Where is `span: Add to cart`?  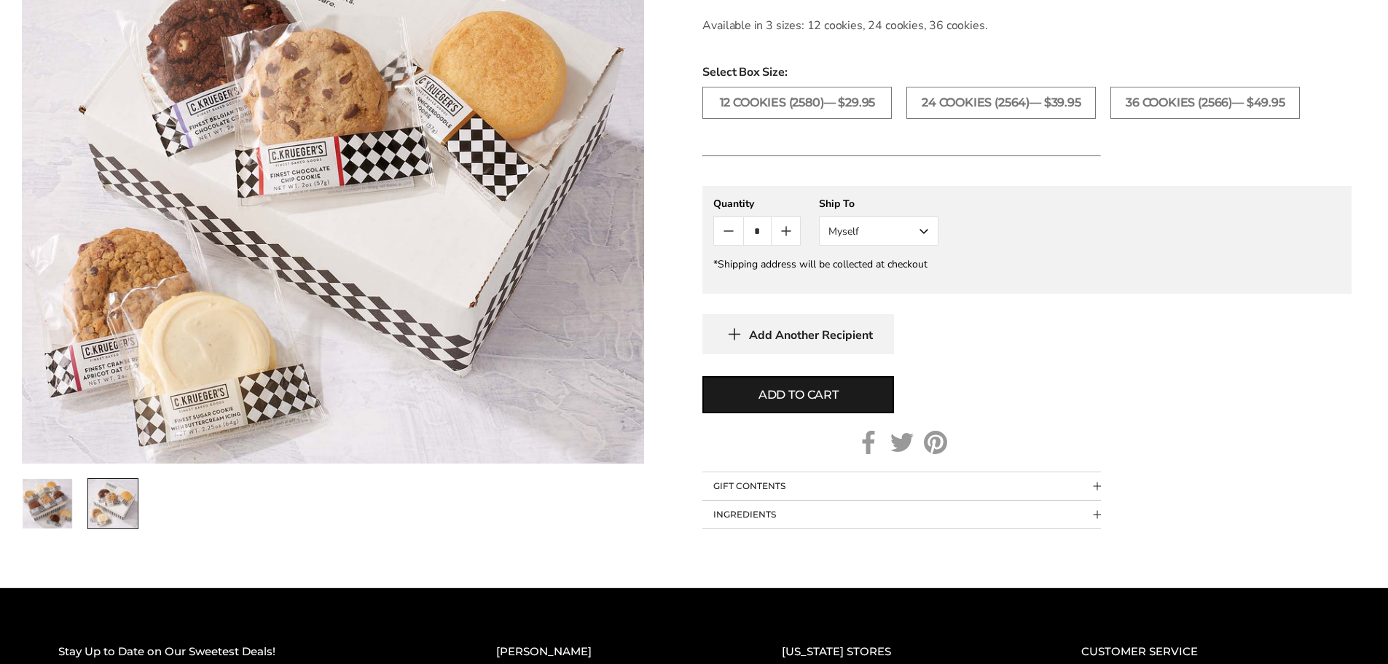
span: Add to cart is located at coordinates (798, 395).